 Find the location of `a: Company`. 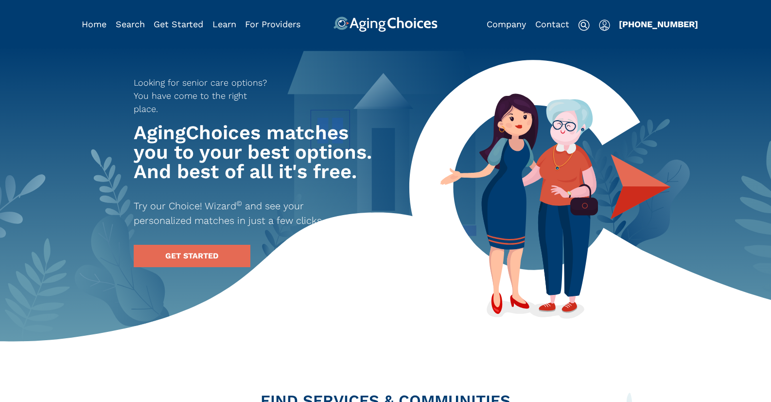

a: Company is located at coordinates (506, 24).